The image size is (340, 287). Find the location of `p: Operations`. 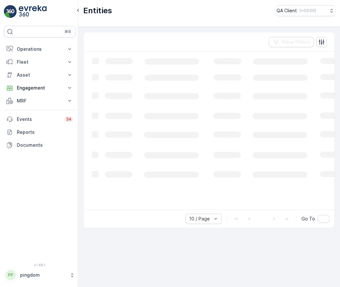

p: Operations is located at coordinates (39, 49).